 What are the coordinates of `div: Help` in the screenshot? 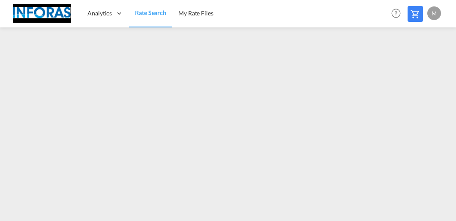 It's located at (399, 14).